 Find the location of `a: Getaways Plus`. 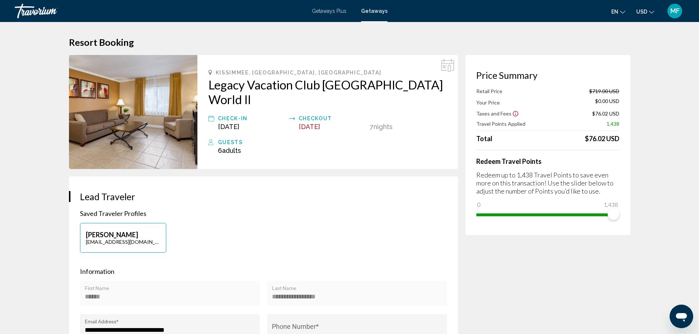

a: Getaways Plus is located at coordinates (329, 11).